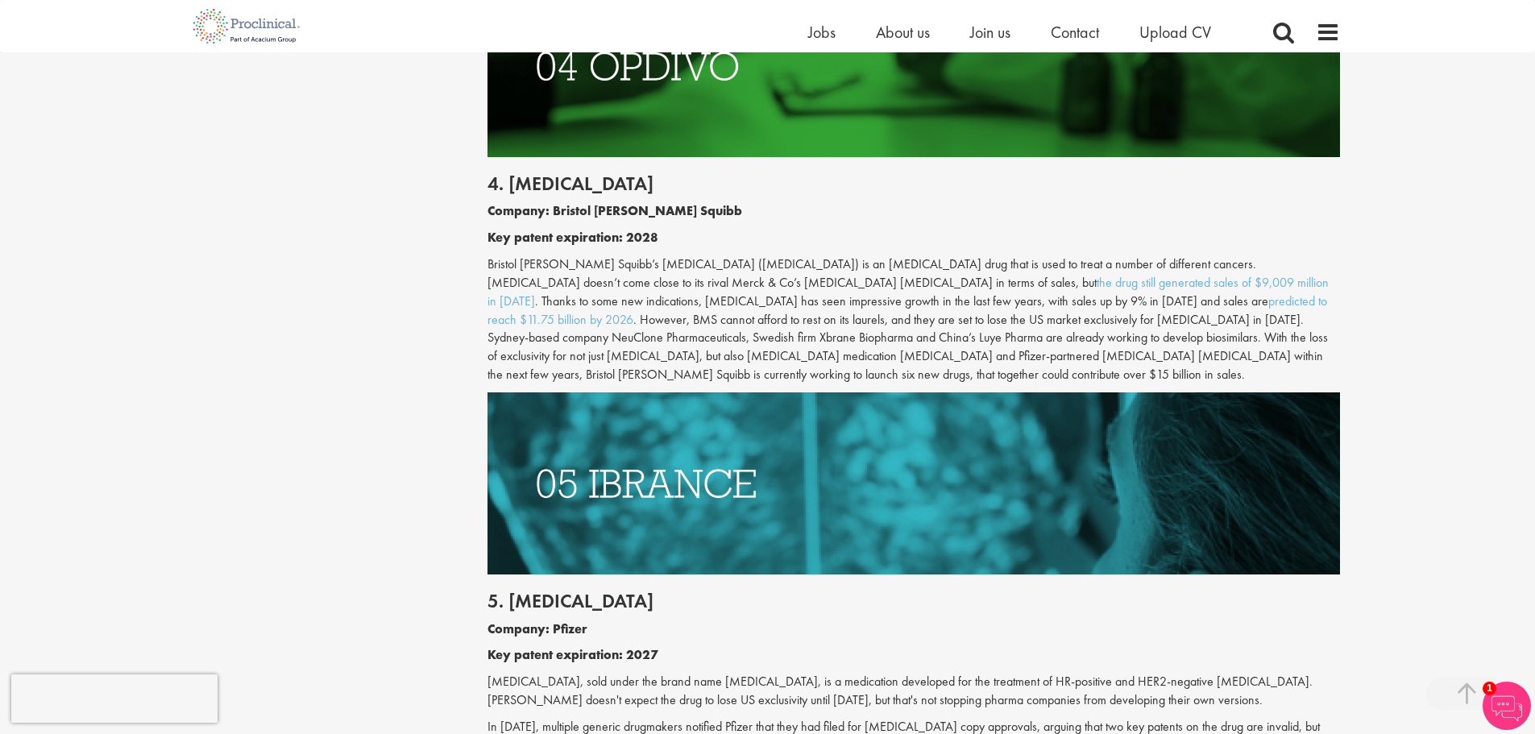  I want to click on span: Jobs, so click(822, 32).